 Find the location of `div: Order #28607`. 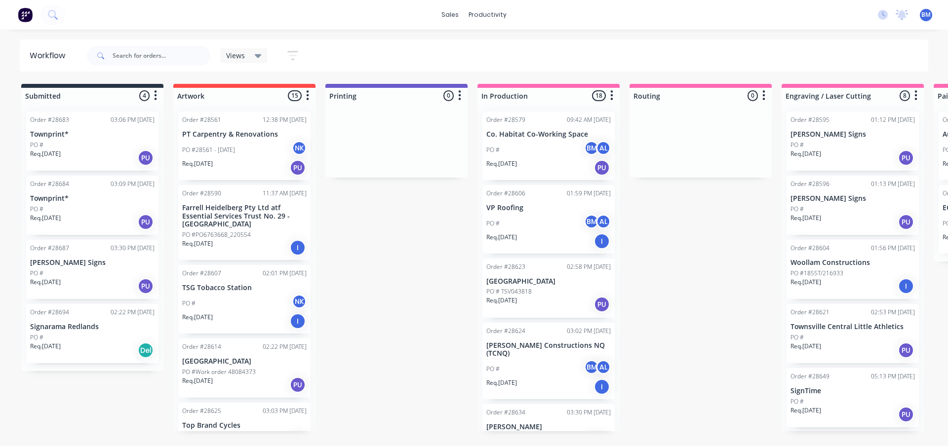

div: Order #28607 is located at coordinates (201, 274).